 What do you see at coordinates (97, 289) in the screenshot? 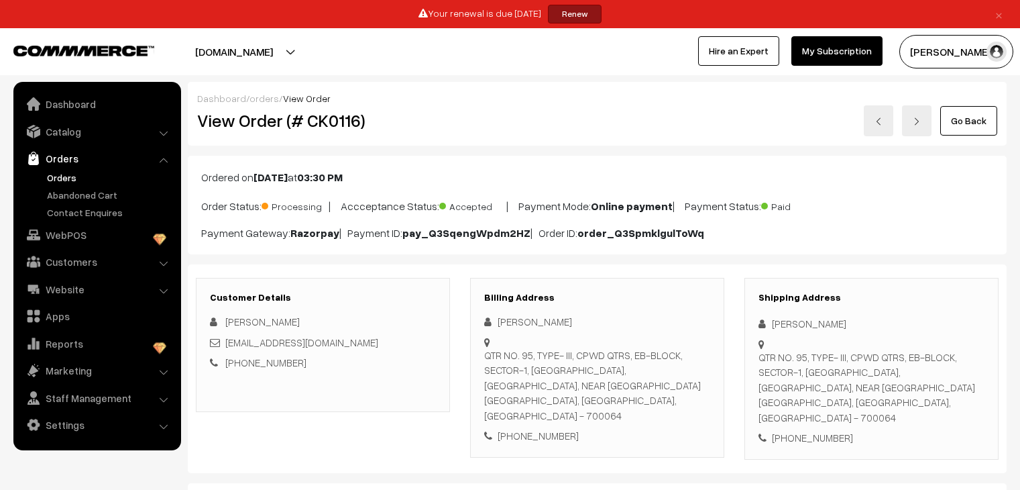
I see `a: Website` at bounding box center [97, 289].